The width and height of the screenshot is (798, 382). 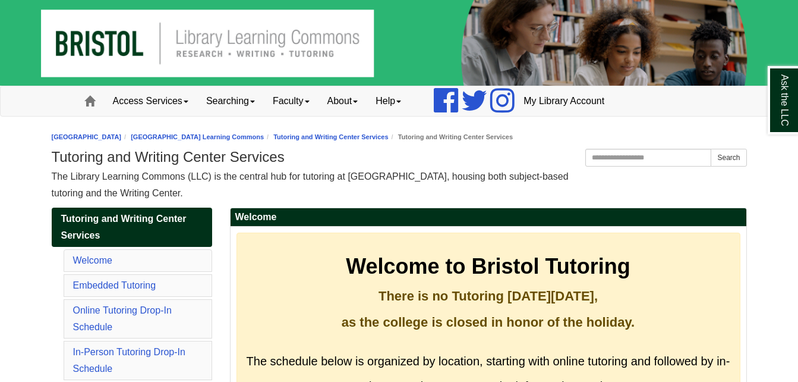 What do you see at coordinates (450, 137) in the screenshot?
I see `li: Tutoring and Writing Center Services` at bounding box center [450, 137].